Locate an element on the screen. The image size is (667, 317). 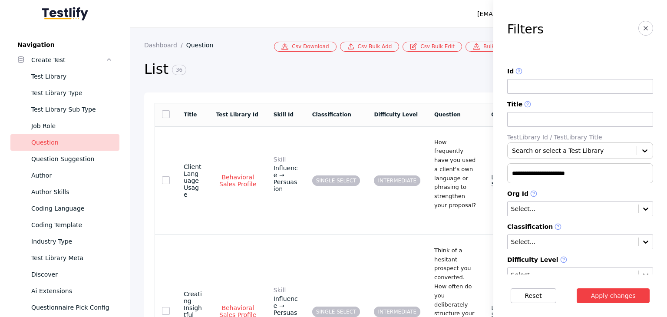
label: Difficulty Level is located at coordinates (580, 260).